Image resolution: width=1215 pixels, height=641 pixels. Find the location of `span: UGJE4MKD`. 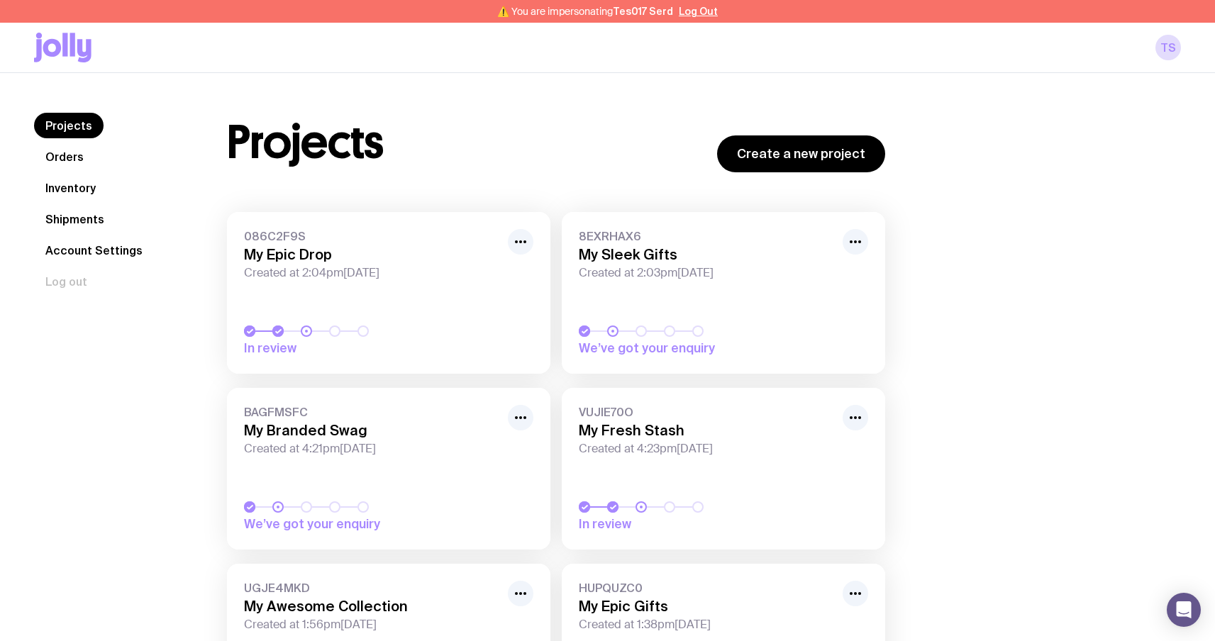

span: UGJE4MKD is located at coordinates (372, 588).